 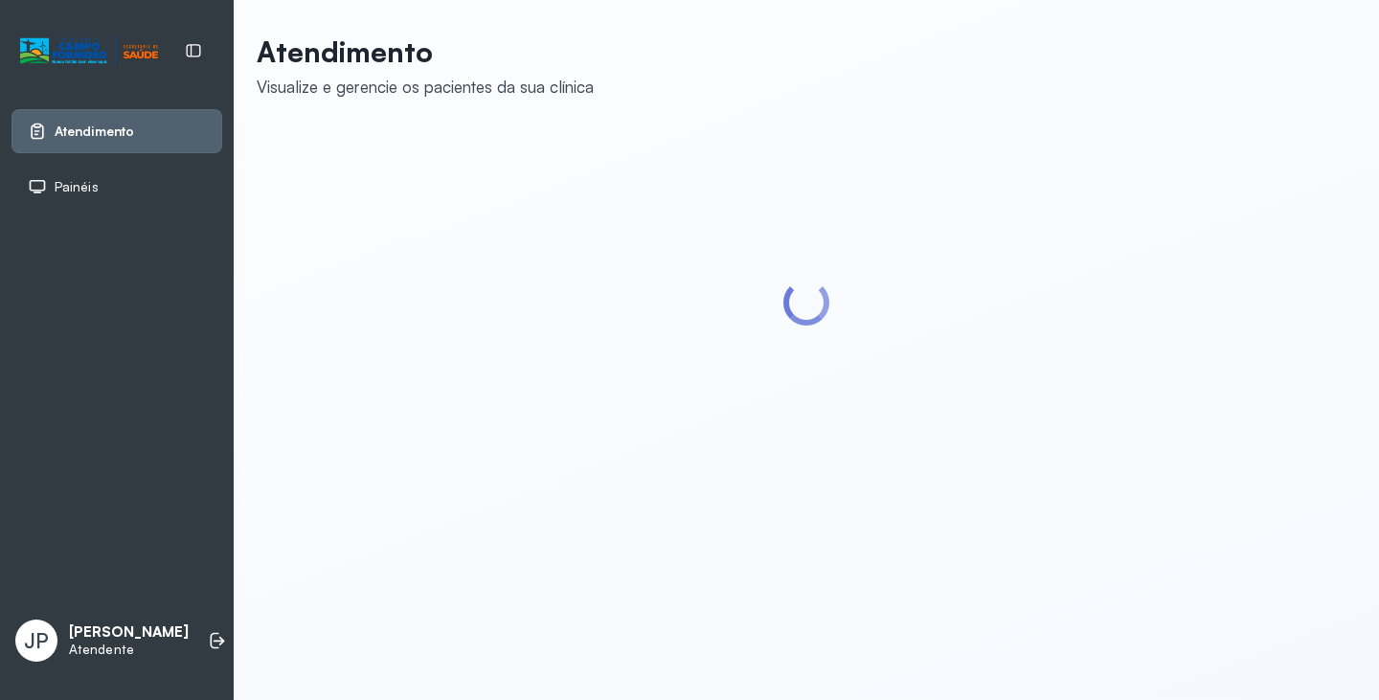 I want to click on span: JP, so click(x=36, y=641).